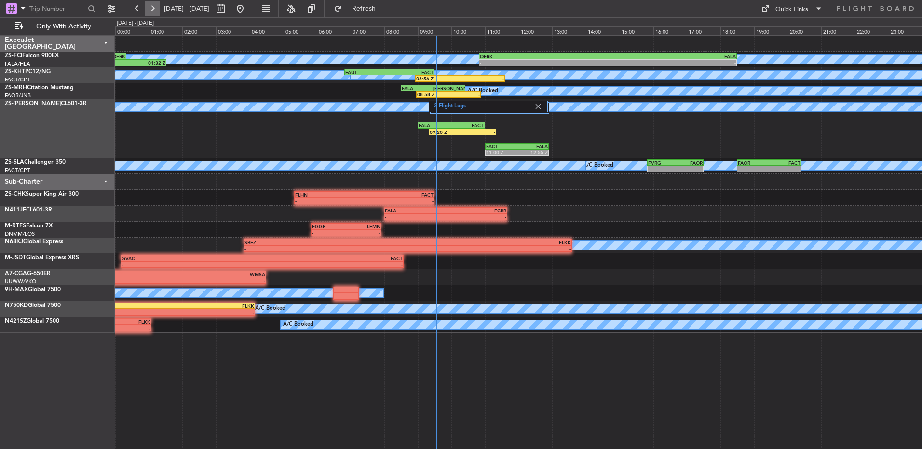 The image size is (922, 449). What do you see at coordinates (57, 27) in the screenshot?
I see `button: Only With Activity` at bounding box center [57, 27].